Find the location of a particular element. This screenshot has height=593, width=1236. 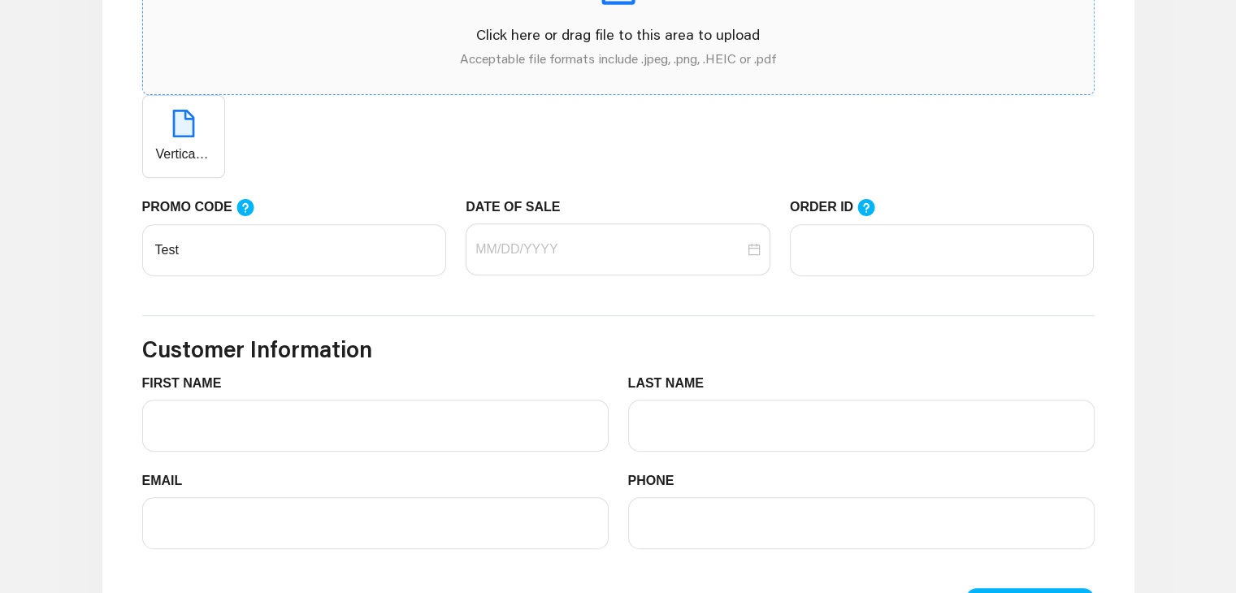

label: FIRST NAME is located at coordinates (188, 383).